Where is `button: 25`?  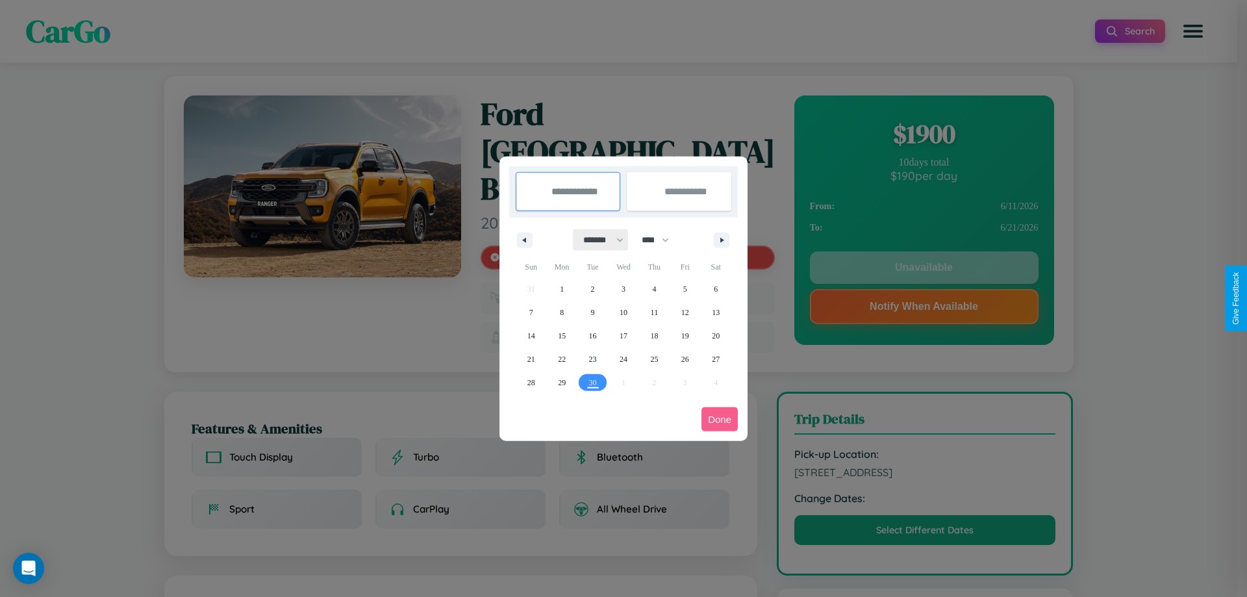
button: 25 is located at coordinates (654, 359).